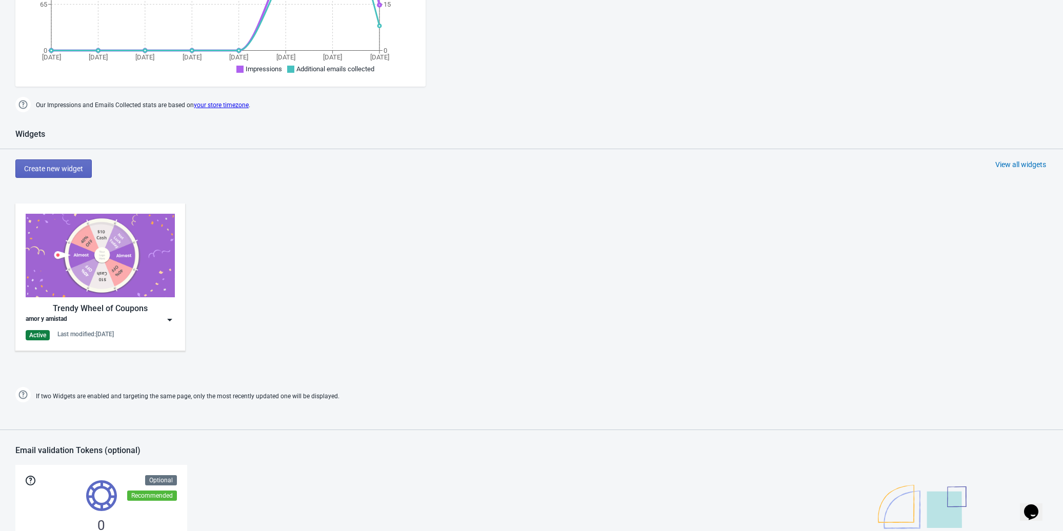 Image resolution: width=1063 pixels, height=531 pixels. Describe the element at coordinates (102, 496) in the screenshot. I see `img: tokens.svg` at that location.